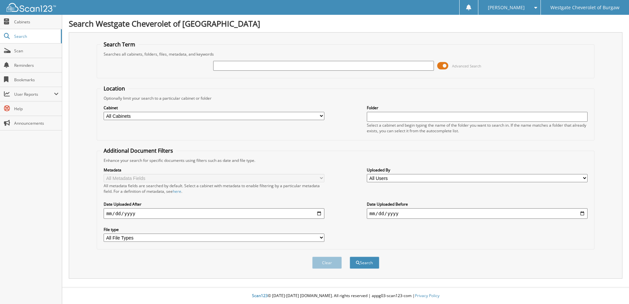 The width and height of the screenshot is (629, 304). What do you see at coordinates (214, 204) in the screenshot?
I see `label: Date Uploaded After` at bounding box center [214, 204].